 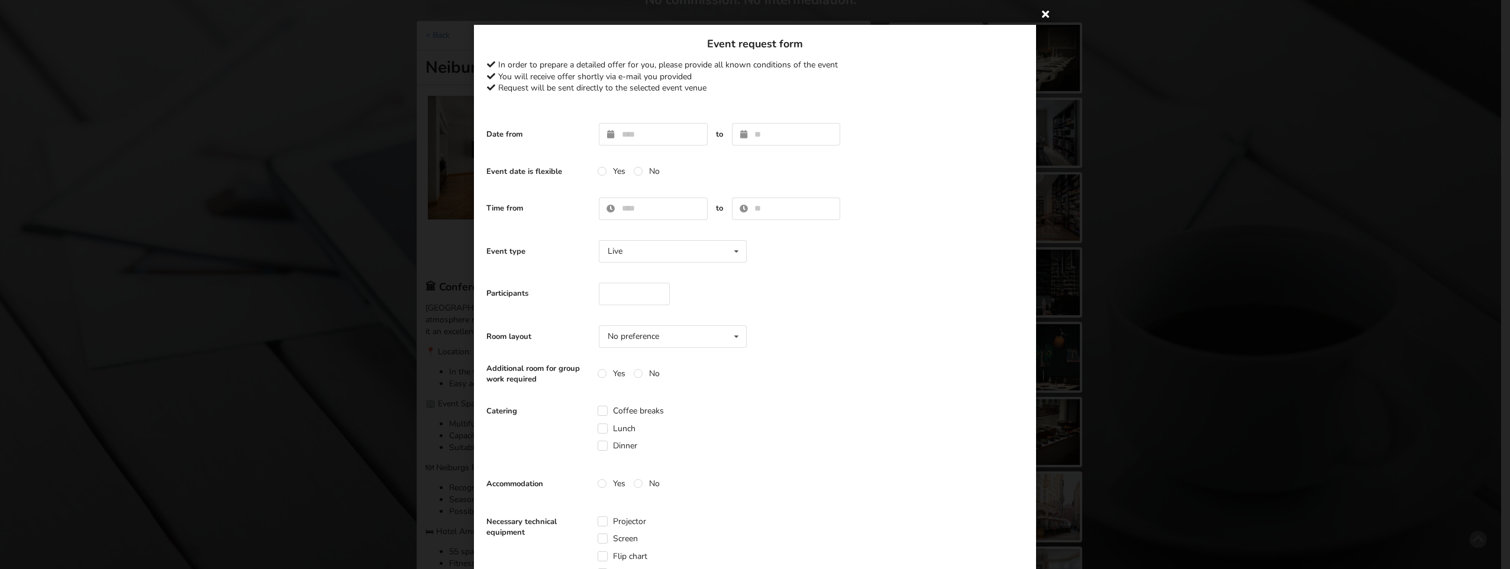 I want to click on label: Dinner, so click(x=617, y=446).